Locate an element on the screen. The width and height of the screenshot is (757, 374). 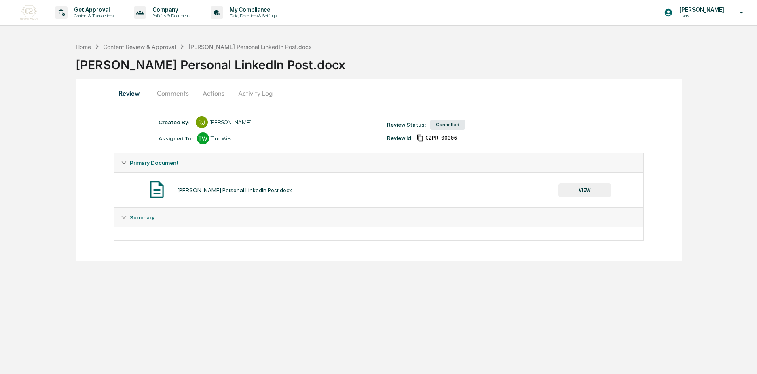
div: True West is located at coordinates (222, 138).